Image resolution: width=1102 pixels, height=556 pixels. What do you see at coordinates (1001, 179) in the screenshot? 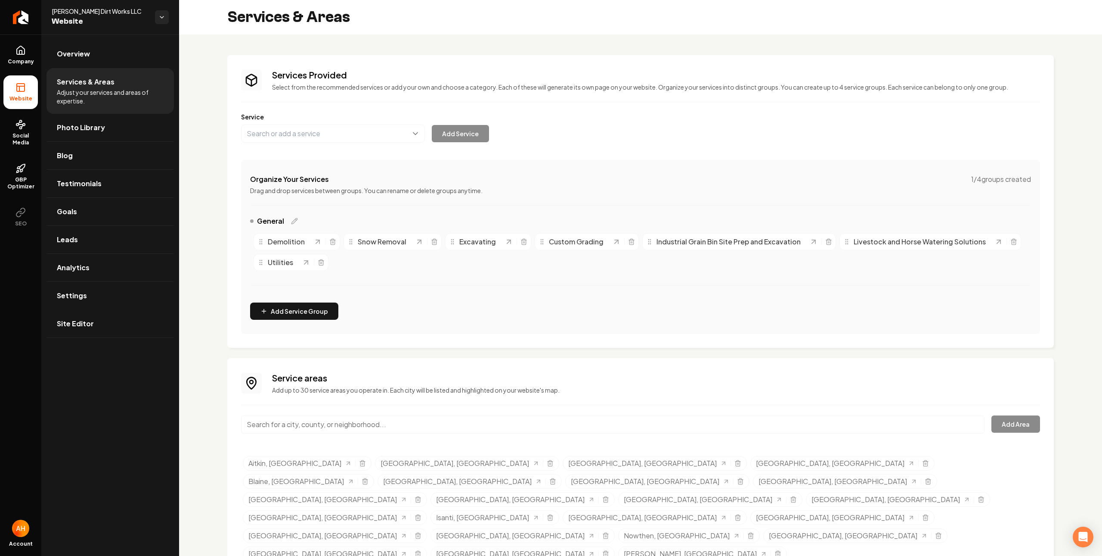
I see `span: 1 / 4 groups created` at bounding box center [1001, 179].